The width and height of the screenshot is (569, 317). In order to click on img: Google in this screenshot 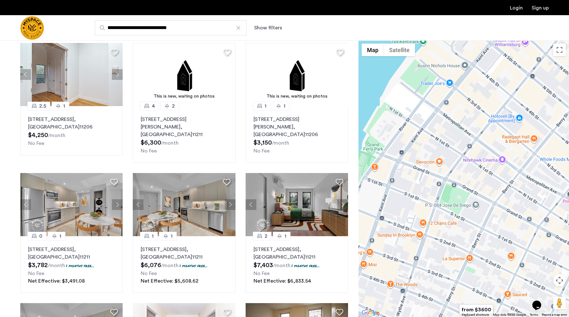, I will do `click(371, 313)`.